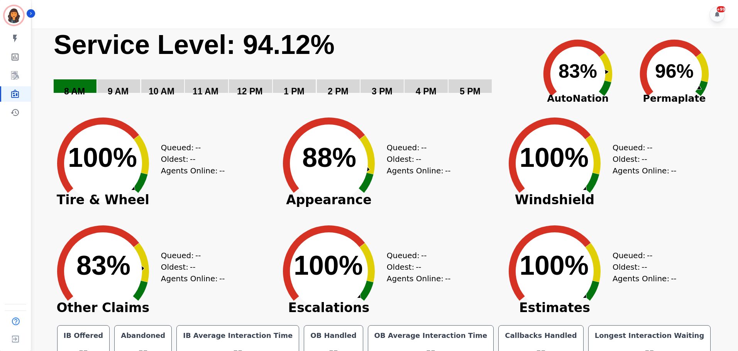  What do you see at coordinates (74, 91) in the screenshot?
I see `text: 8 AM` at bounding box center [74, 91].